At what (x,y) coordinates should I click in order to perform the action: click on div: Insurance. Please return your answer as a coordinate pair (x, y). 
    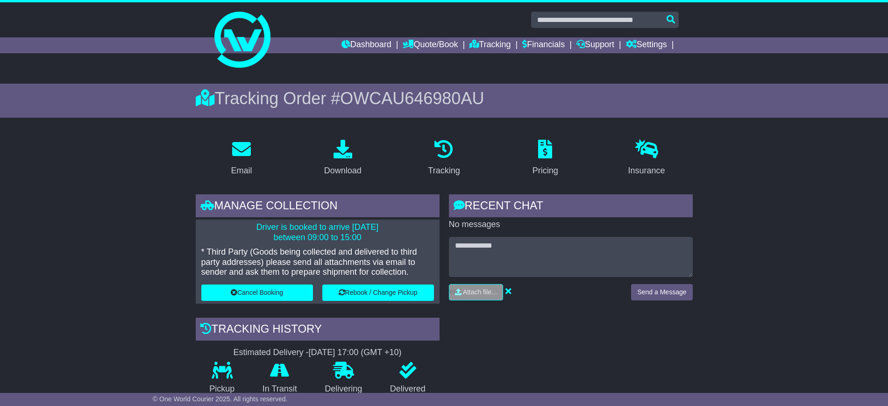
    Looking at the image, I should click on (647, 171).